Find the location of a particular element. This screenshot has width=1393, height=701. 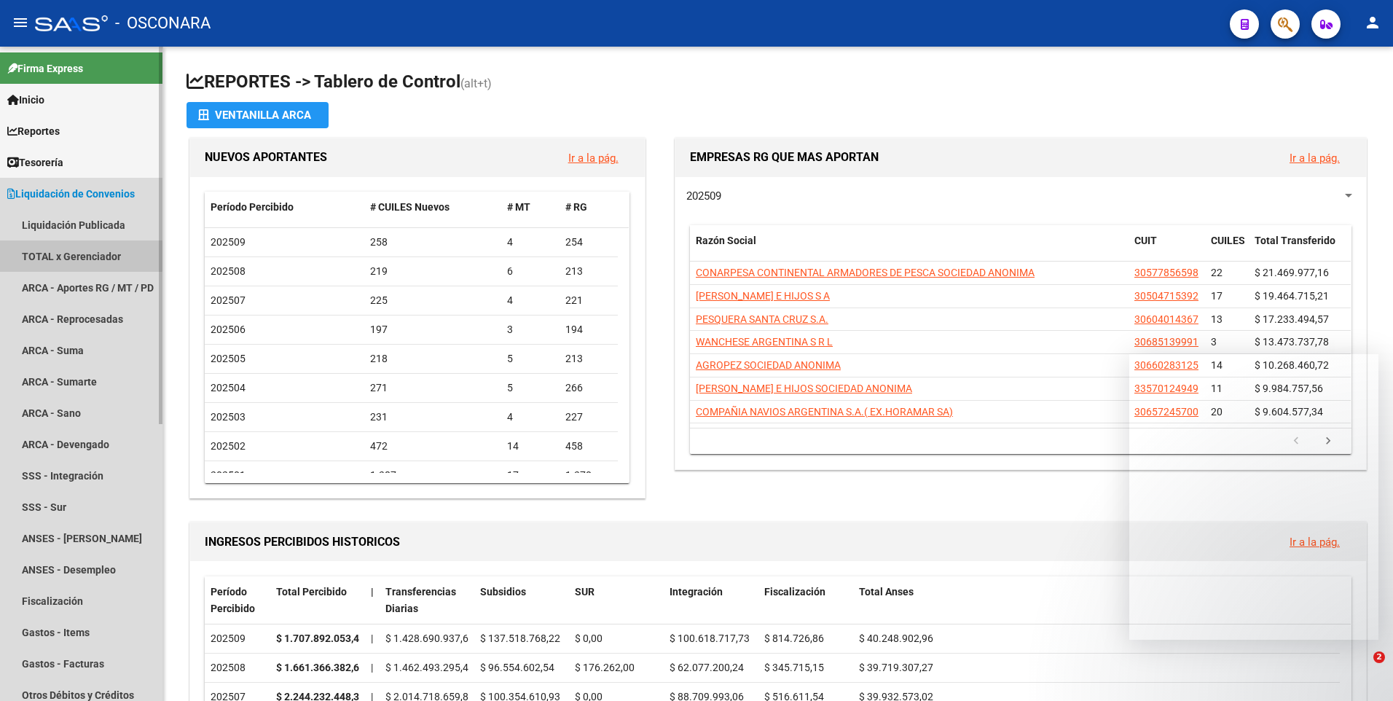

span: $ 1.428.690.937,64 is located at coordinates (430, 638).